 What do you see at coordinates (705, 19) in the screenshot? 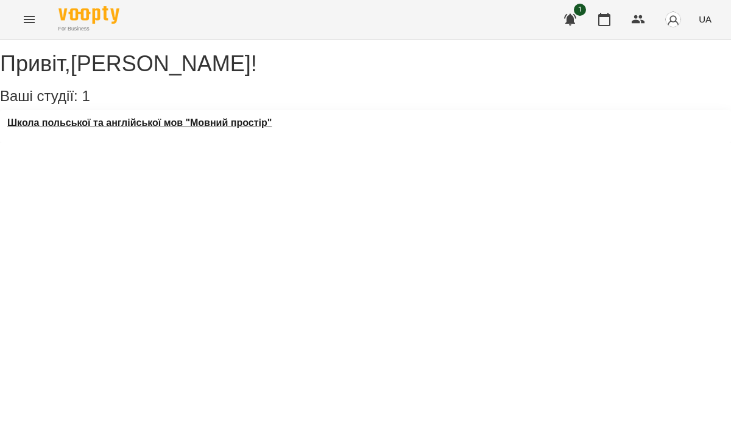
I see `button: UA` at bounding box center [705, 19].